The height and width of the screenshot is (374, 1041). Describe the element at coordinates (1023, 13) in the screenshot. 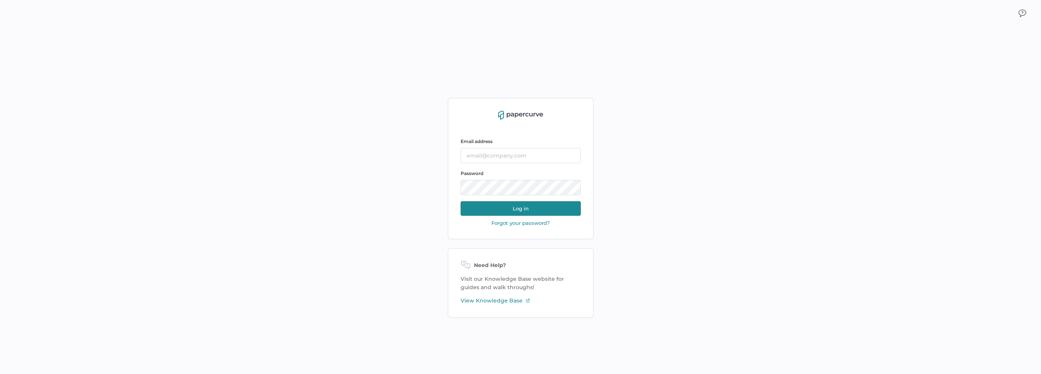

I see `img: icon_chat.2bd11823.svg` at that location.